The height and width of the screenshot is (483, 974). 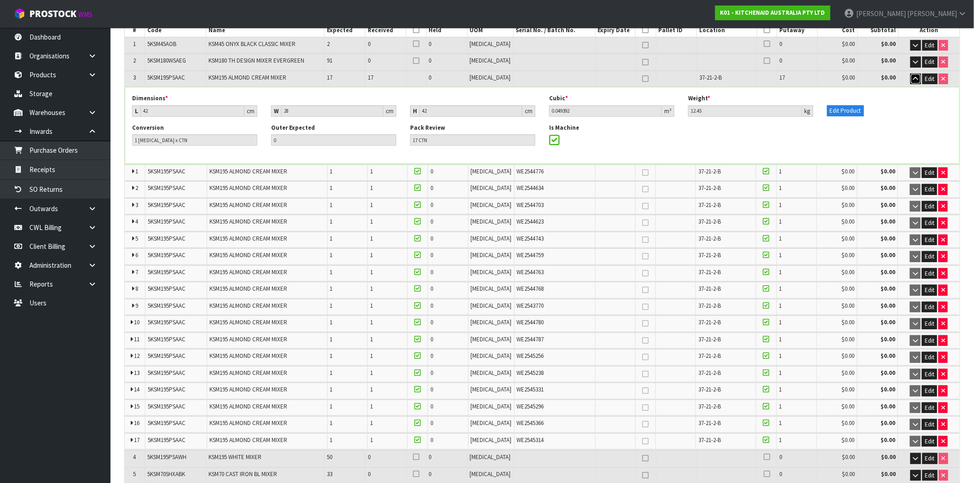 What do you see at coordinates (530, 423) in the screenshot?
I see `span: WE2545366` at bounding box center [530, 423].